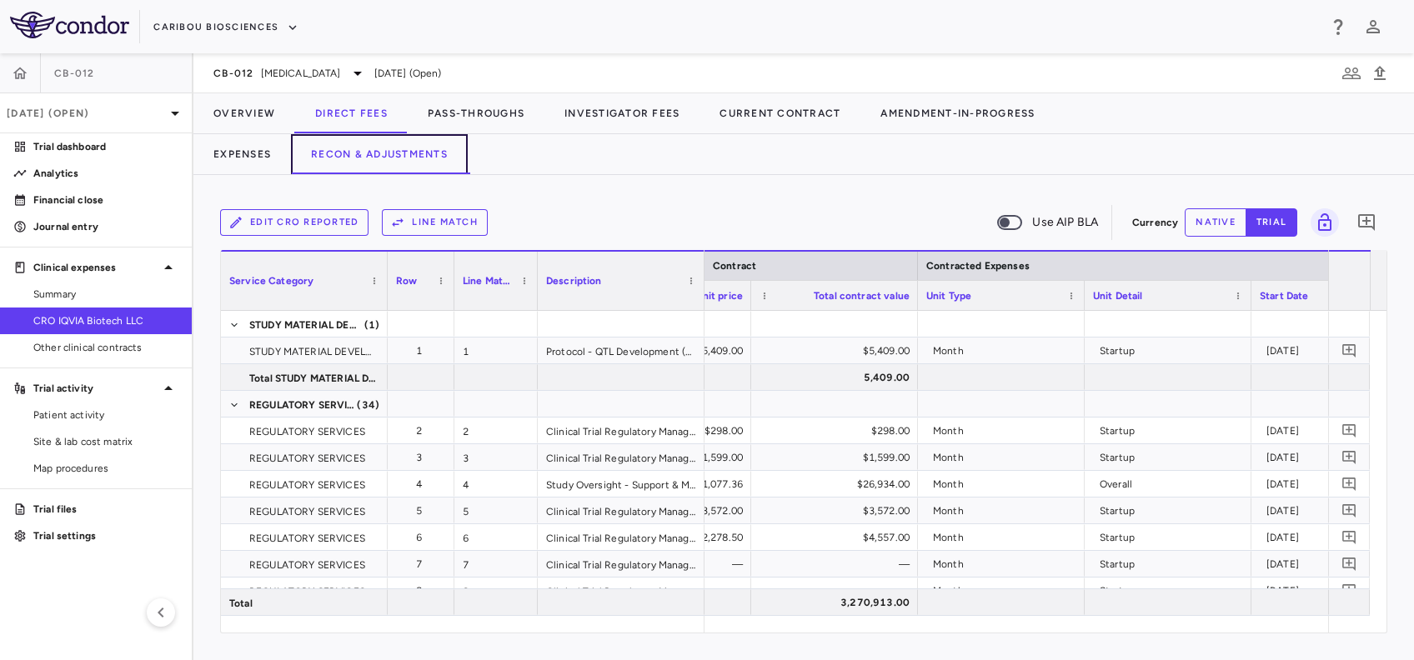 This screenshot has width=1414, height=660. Describe the element at coordinates (106, 348) in the screenshot. I see `span: Other clinical contracts` at that location.